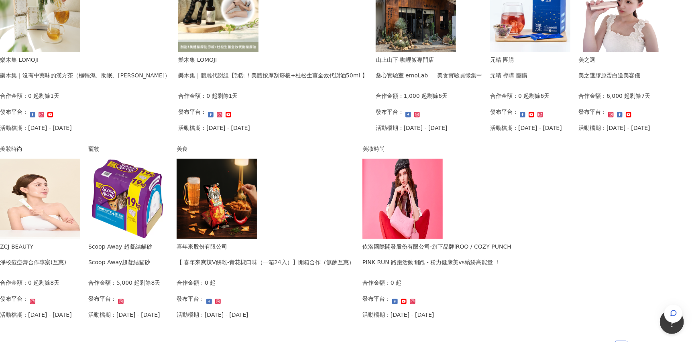 The width and height of the screenshot is (692, 342). What do you see at coordinates (429, 60) in the screenshot?
I see `div: 山上山下-咖哩飯專門店` at bounding box center [429, 60].